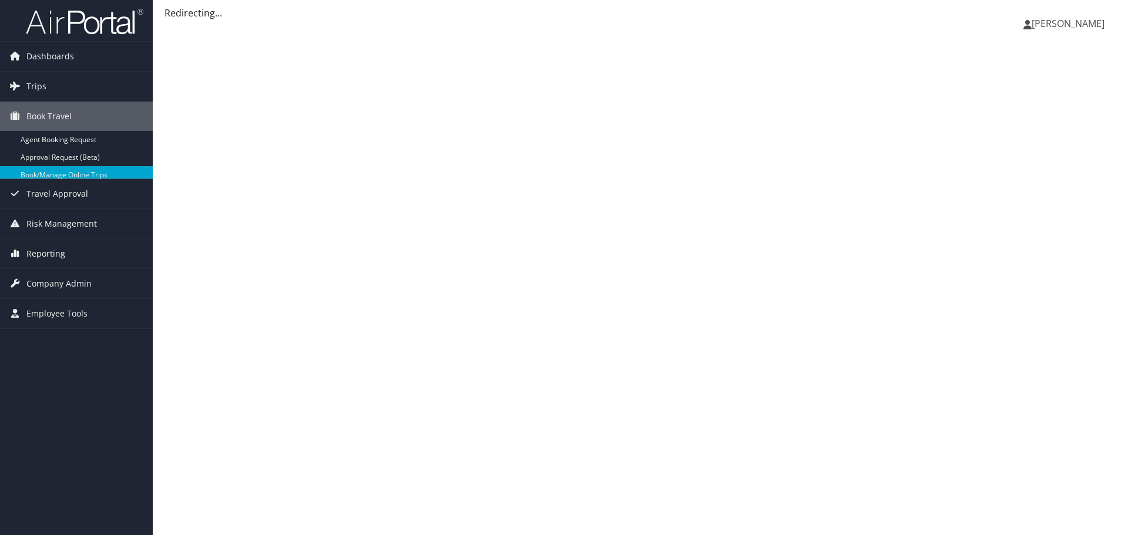 The image size is (1128, 535). What do you see at coordinates (50, 56) in the screenshot?
I see `span: Dashboards` at bounding box center [50, 56].